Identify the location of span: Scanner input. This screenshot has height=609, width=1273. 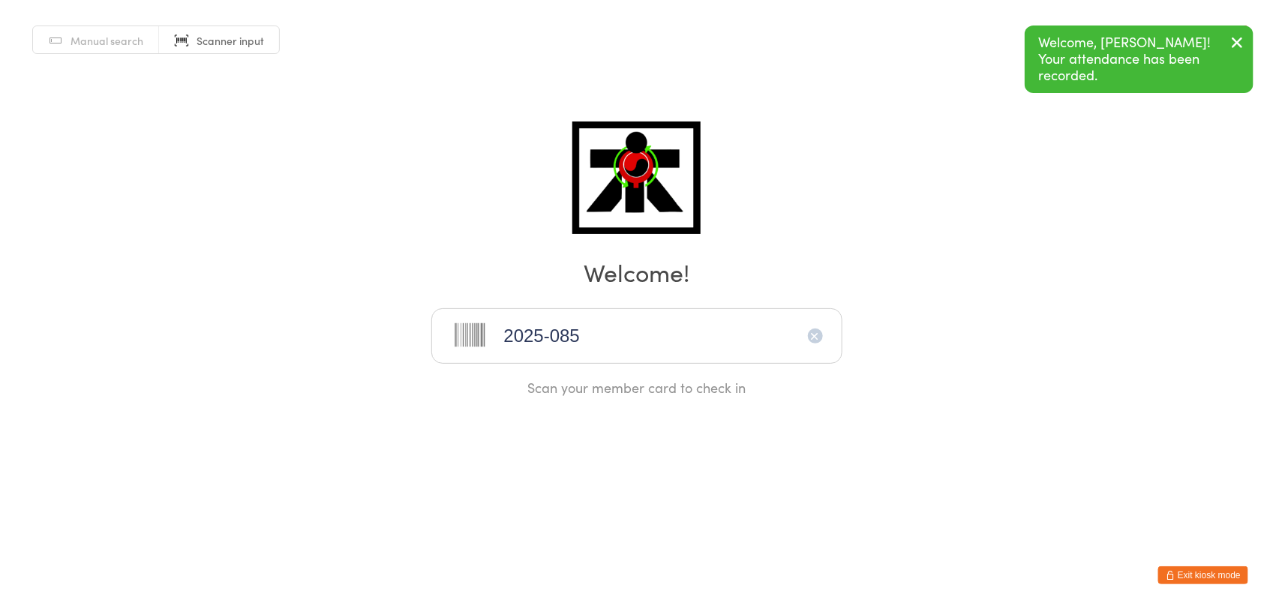
(230, 41).